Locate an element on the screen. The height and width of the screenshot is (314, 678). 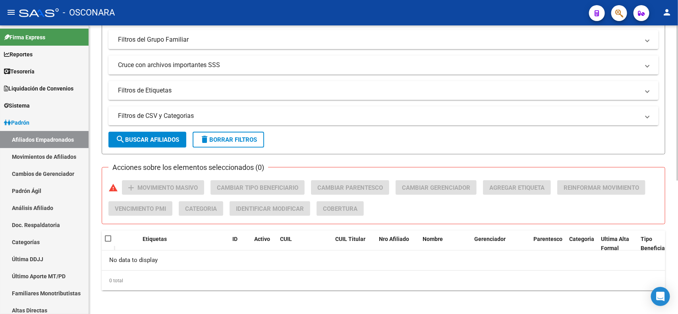
datatable-header-cell: Categoria is located at coordinates (582, 244).